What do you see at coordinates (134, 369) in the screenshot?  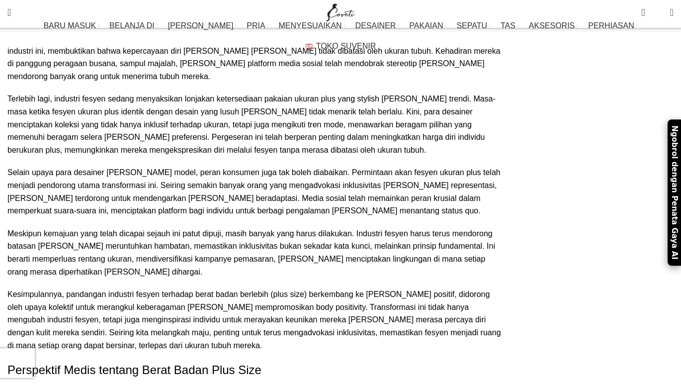 I see `font: Perspektif Medis tentang Berat Badan Plus Size` at bounding box center [134, 369].